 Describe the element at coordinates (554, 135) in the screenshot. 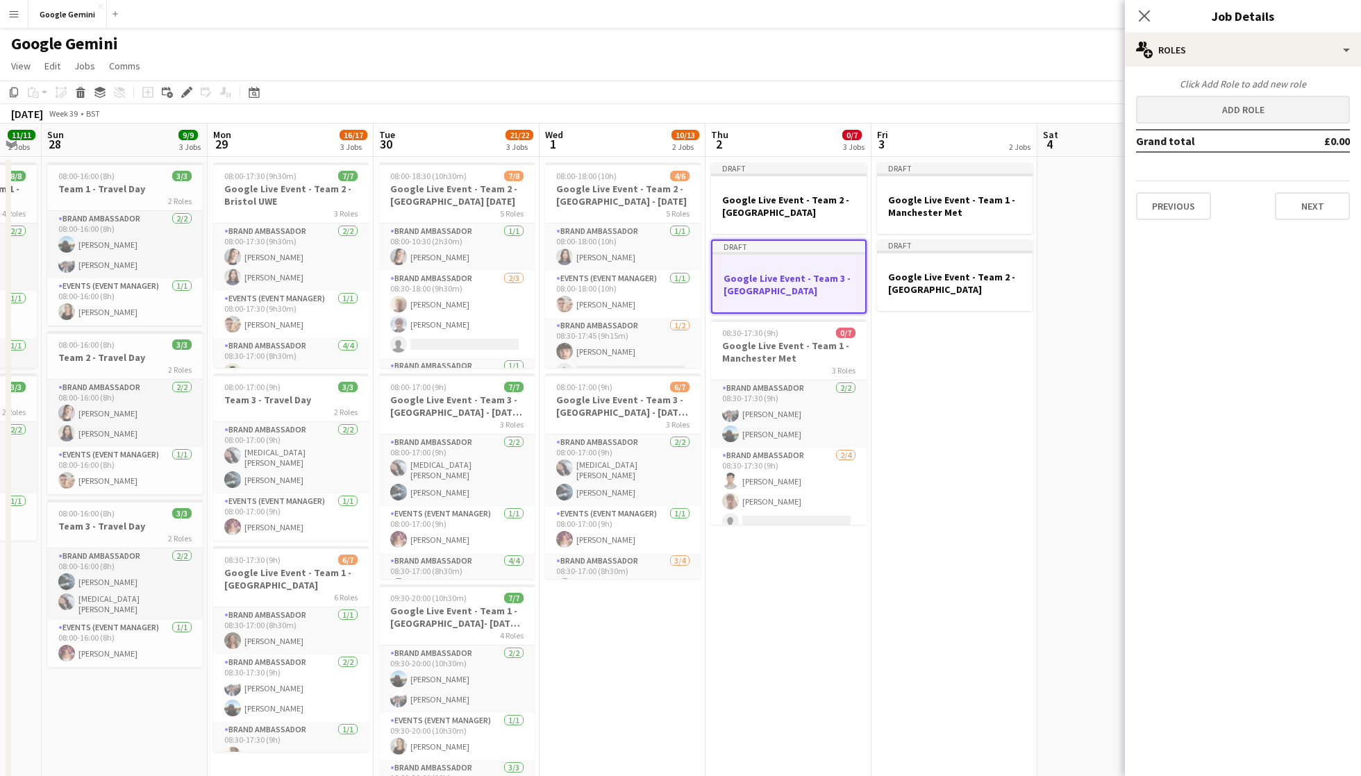

I see `span: Wed` at that location.